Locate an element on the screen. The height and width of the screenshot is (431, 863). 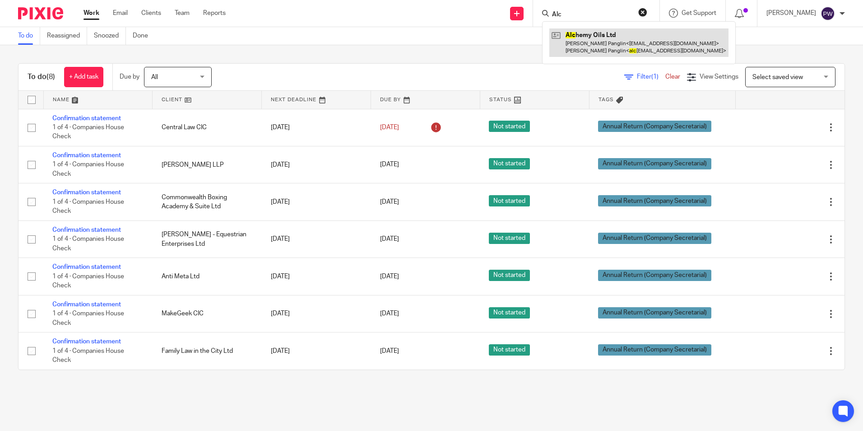
h1: To do is located at coordinates (41, 77).